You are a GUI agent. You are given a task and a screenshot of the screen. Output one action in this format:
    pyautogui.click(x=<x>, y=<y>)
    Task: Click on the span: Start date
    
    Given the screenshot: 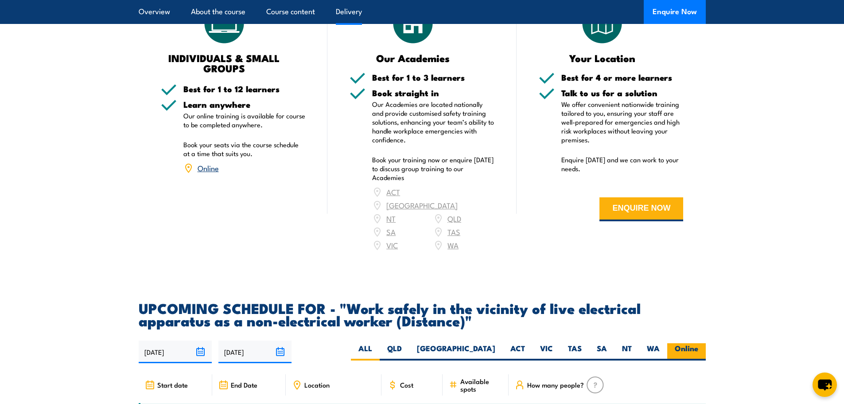 What is the action you would take?
    pyautogui.click(x=172, y=384)
    